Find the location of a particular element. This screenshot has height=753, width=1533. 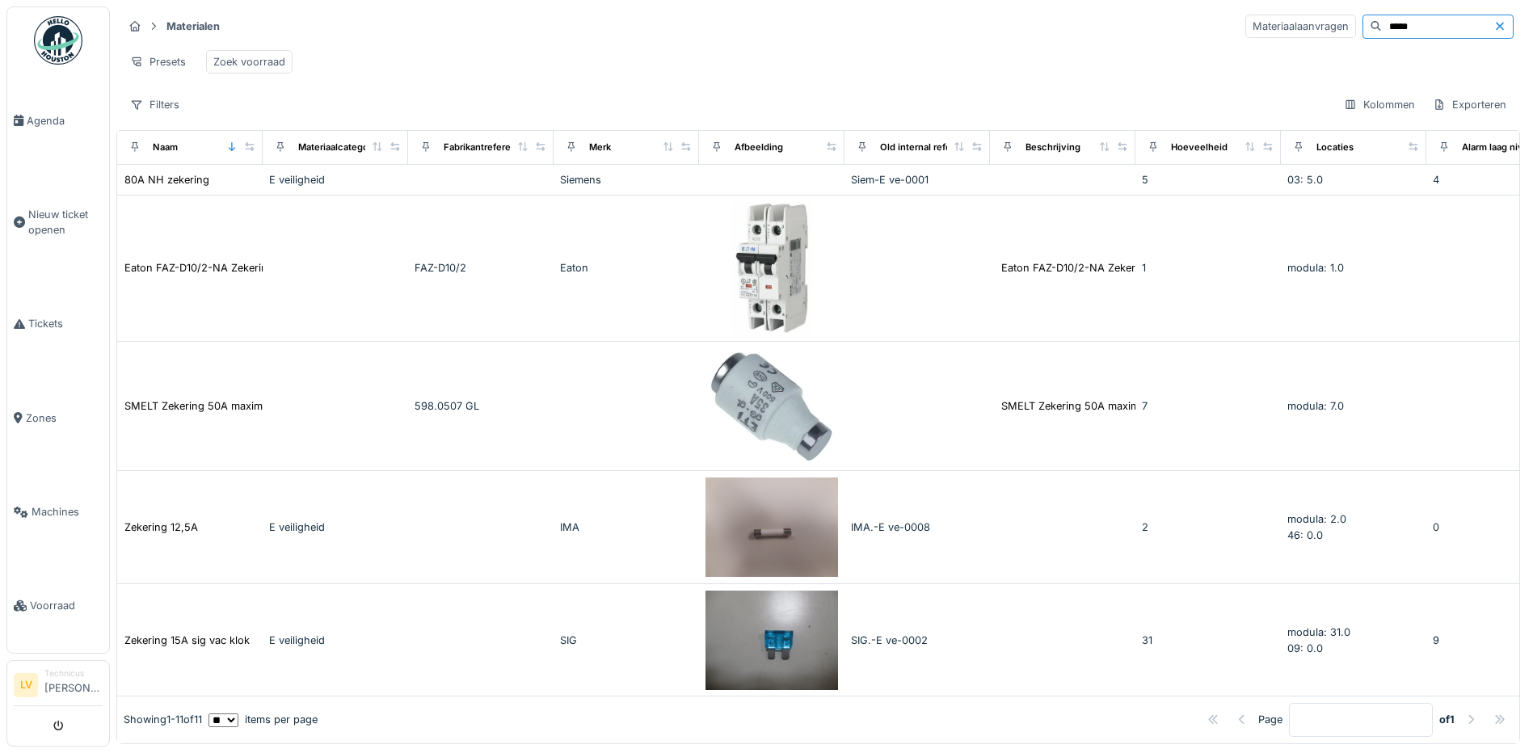

a: Tickets is located at coordinates (58, 324).